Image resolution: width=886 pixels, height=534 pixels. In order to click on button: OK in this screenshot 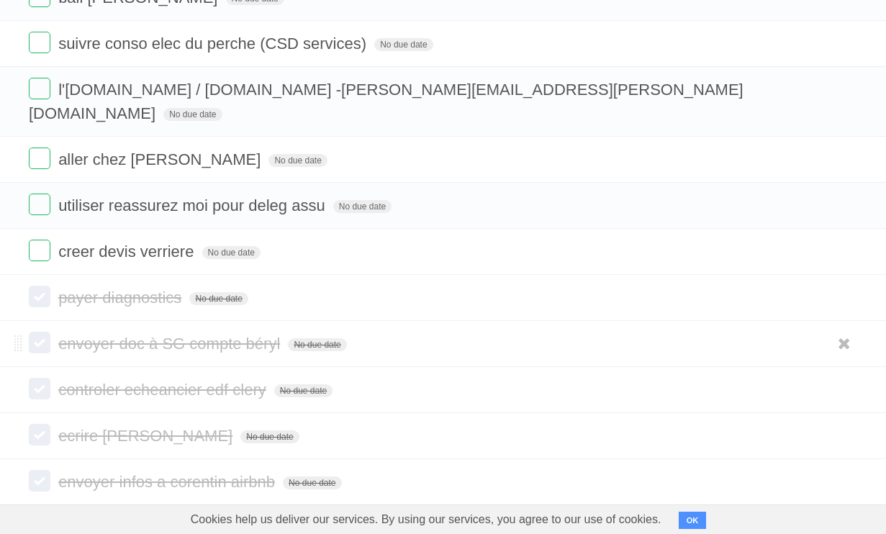, I will do `click(693, 521)`.